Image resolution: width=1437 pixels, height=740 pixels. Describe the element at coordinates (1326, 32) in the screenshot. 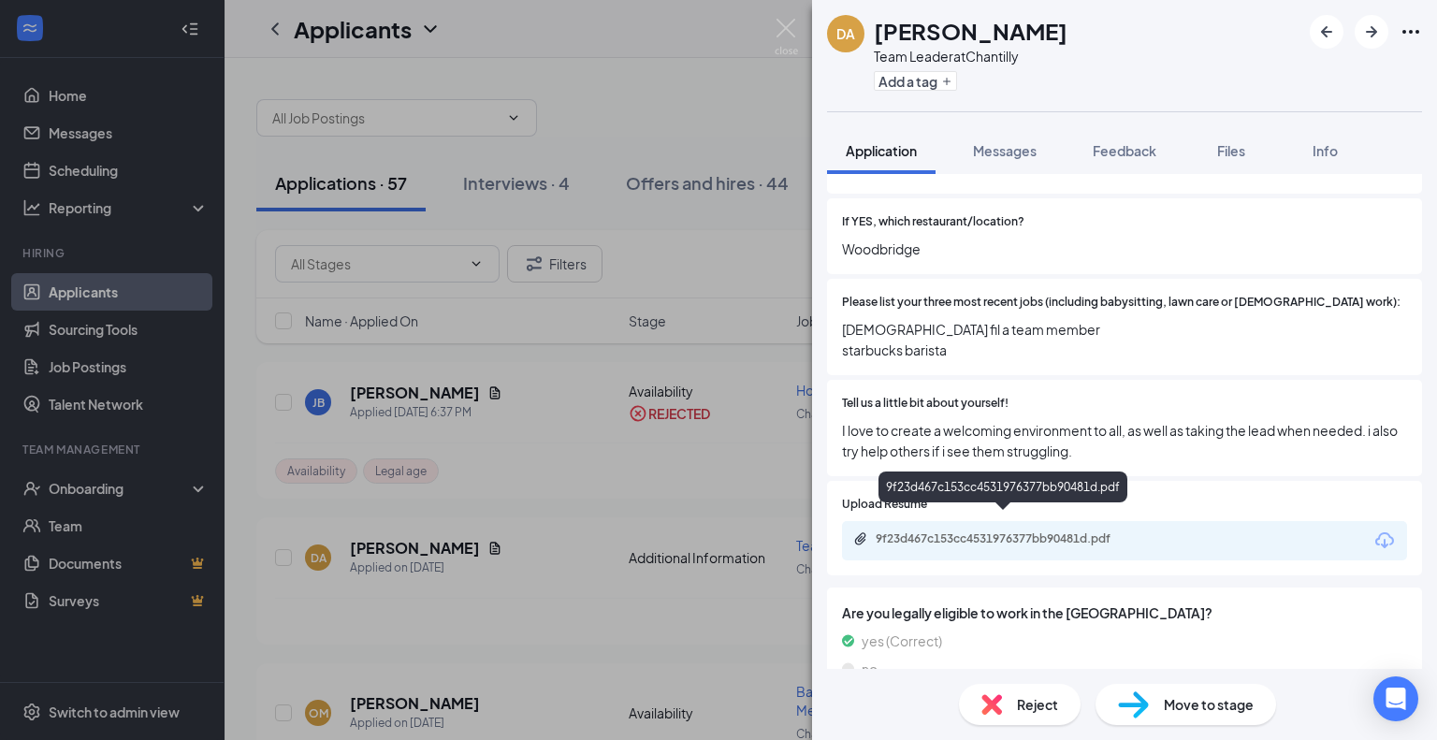

I see `button: ArrowLeftNew` at that location.